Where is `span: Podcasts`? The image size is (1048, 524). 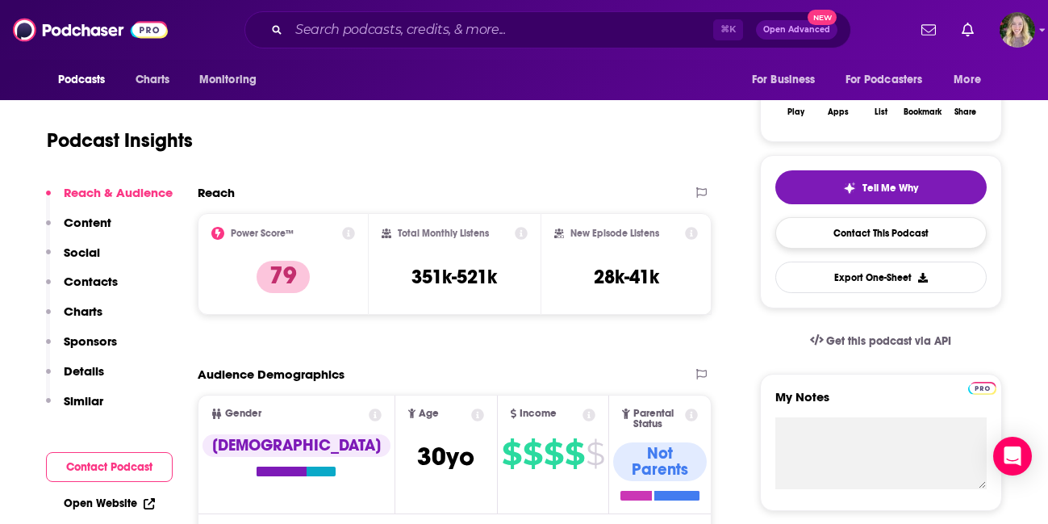 span: Podcasts is located at coordinates (81, 80).